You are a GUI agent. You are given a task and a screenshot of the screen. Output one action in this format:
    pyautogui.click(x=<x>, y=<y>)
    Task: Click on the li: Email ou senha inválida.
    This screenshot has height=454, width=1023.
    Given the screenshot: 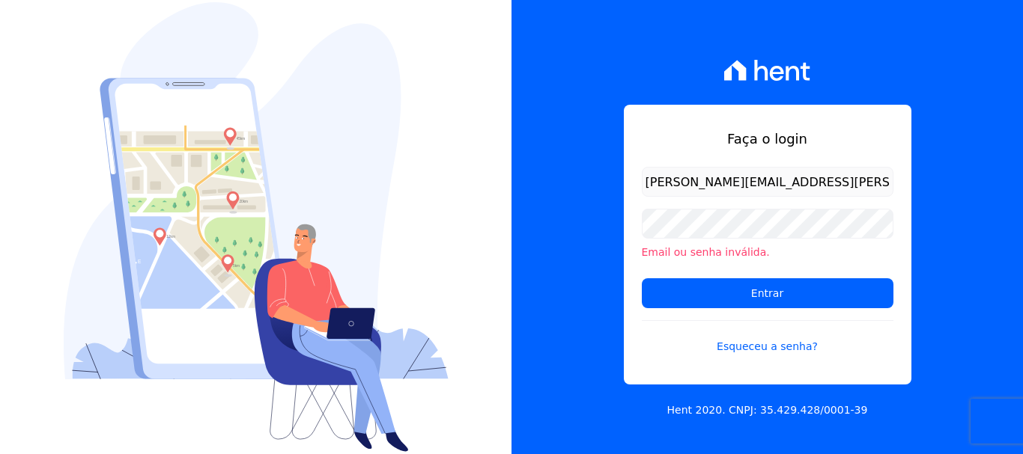 What is the action you would take?
    pyautogui.click(x=767, y=252)
    